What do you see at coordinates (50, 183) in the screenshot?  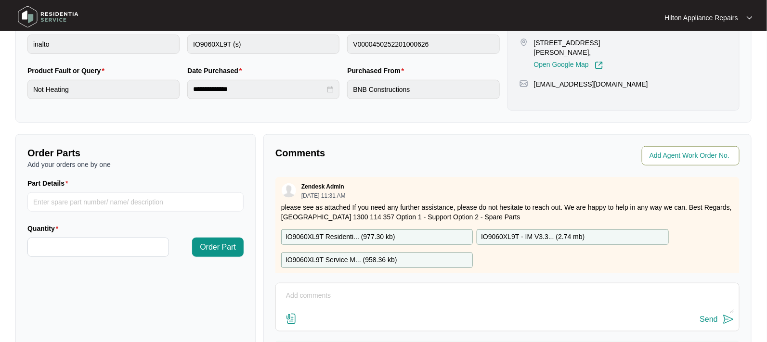 I see `label: Part Details` at bounding box center [50, 183].